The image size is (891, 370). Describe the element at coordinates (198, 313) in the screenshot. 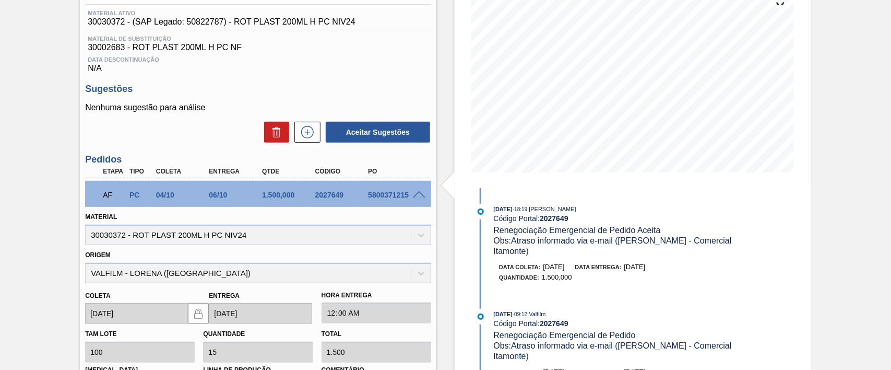

I see `button: locked` at that location.